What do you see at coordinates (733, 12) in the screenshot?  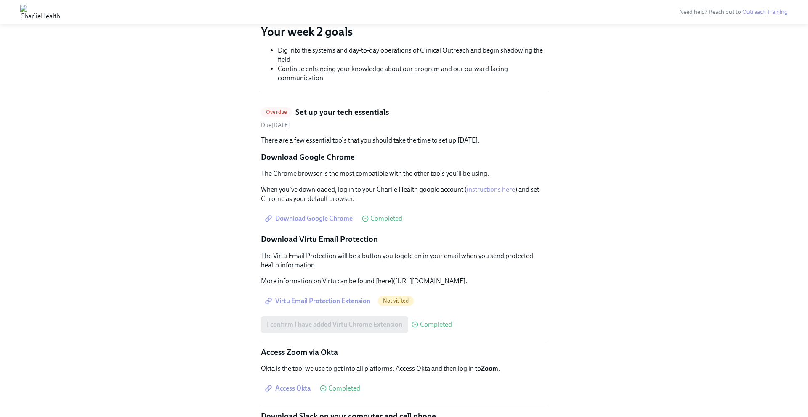 I see `span: Need help? Reach out to` at bounding box center [733, 12].